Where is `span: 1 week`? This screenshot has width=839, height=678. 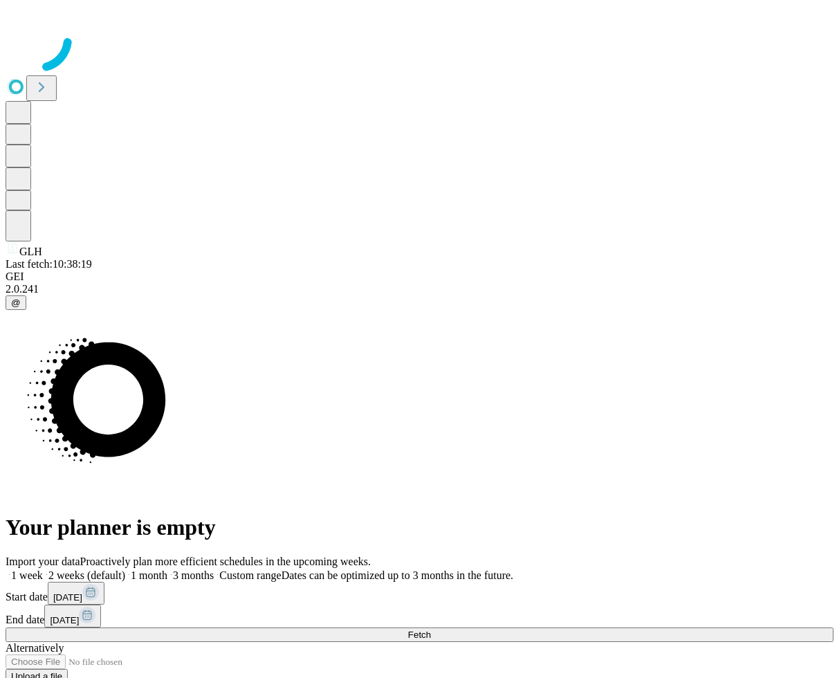
span: 1 week is located at coordinates (27, 575).